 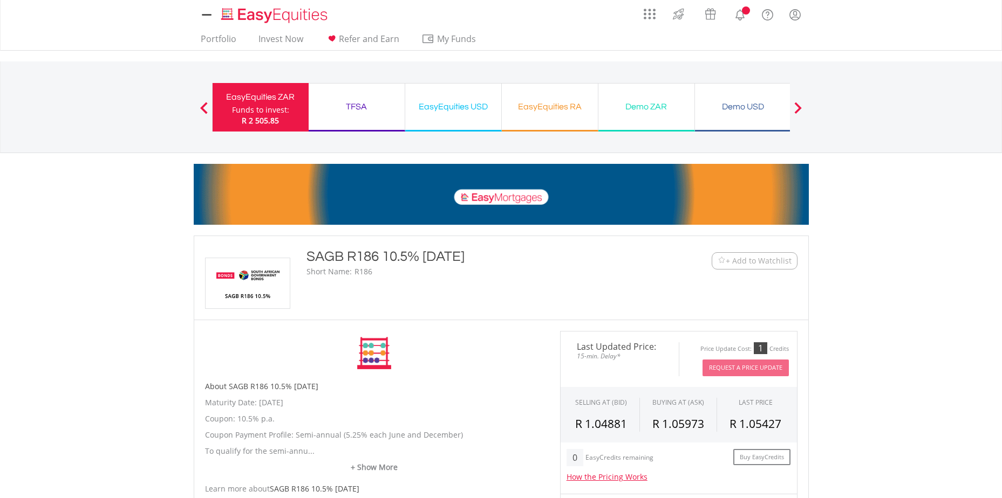 I want to click on div: TFSA, so click(x=357, y=107).